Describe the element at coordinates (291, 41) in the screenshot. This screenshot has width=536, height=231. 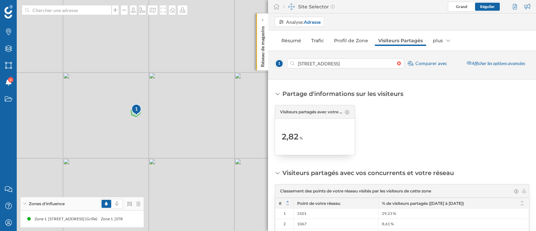
I see `a: Résumé` at that location.